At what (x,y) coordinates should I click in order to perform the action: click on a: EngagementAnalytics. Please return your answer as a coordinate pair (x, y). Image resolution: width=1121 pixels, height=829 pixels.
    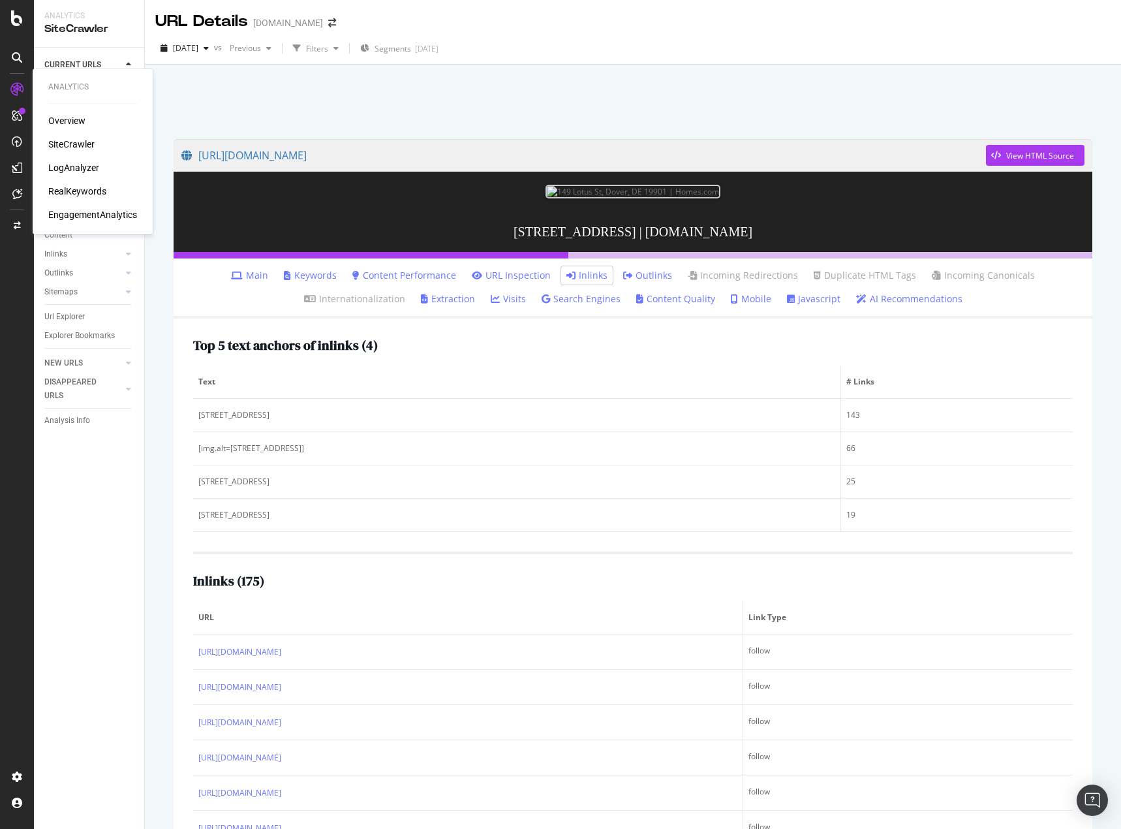
    Looking at the image, I should click on (93, 215).